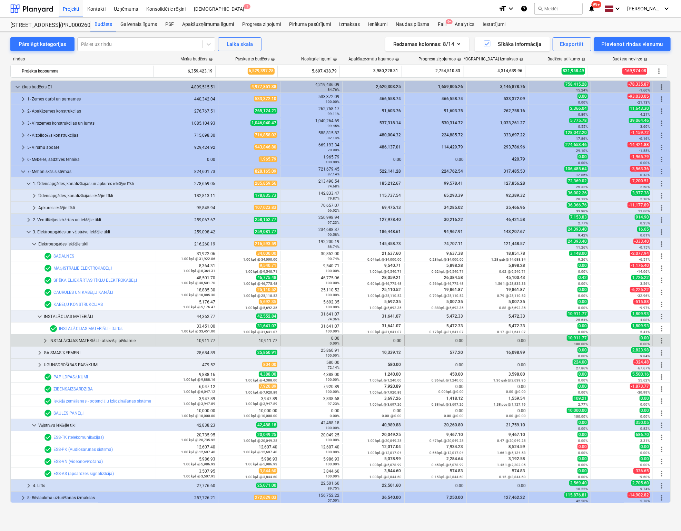 Image resolution: width=681 pixels, height=531 pixels. I want to click on div: Pievienot rindas vienumu, so click(632, 44).